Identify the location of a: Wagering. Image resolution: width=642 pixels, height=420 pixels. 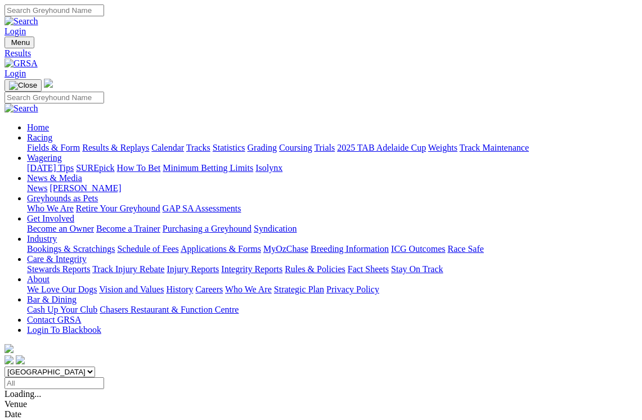
(44, 158).